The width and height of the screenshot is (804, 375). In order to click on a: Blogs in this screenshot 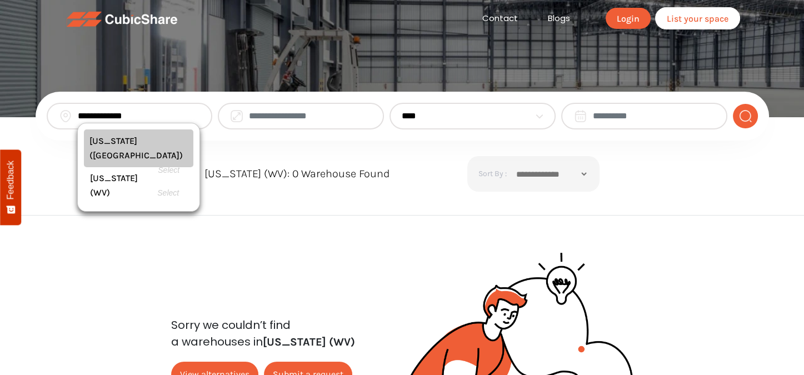, I will do `click(559, 18)`.